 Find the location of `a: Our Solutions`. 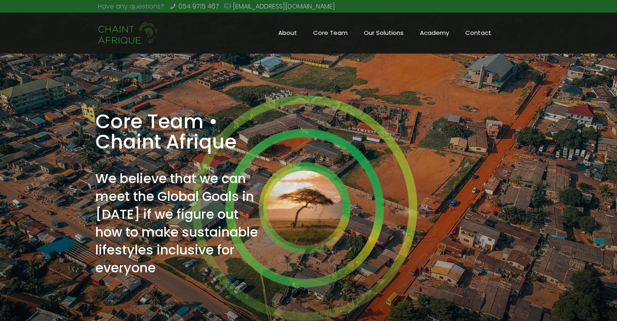

a: Our Solutions is located at coordinates (384, 33).